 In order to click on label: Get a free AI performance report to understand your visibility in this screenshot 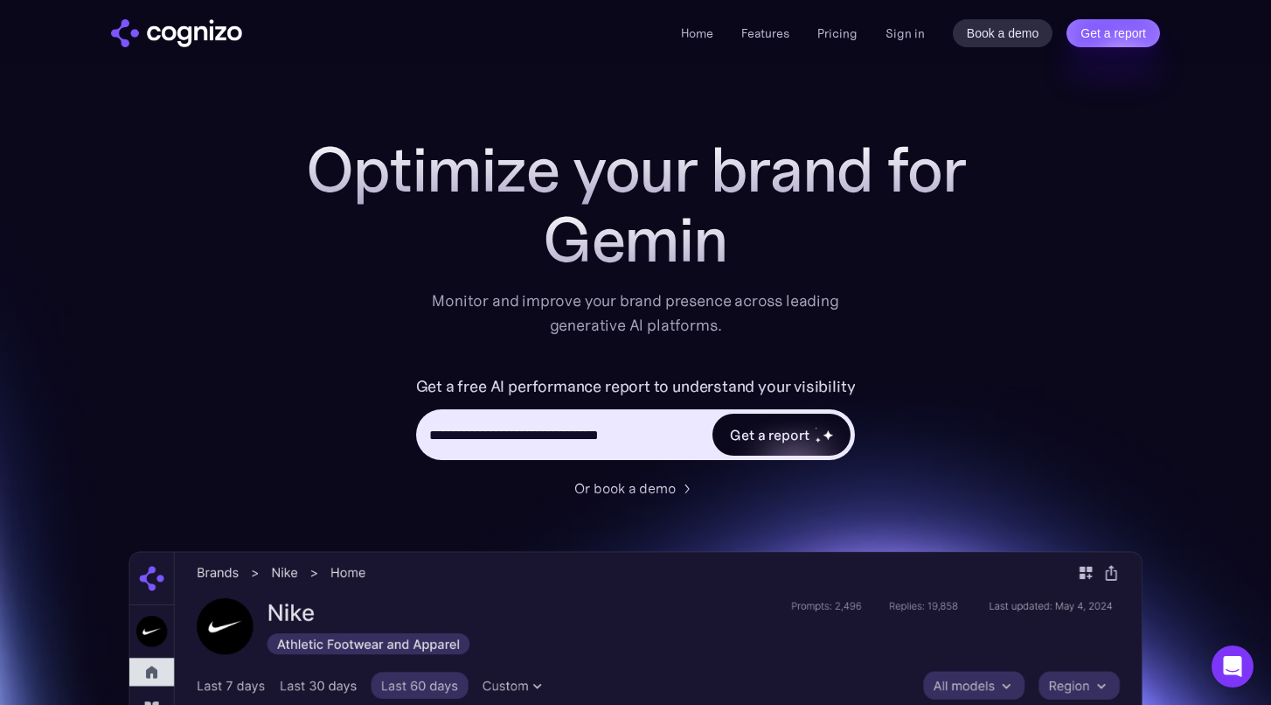, I will do `click(635, 386)`.